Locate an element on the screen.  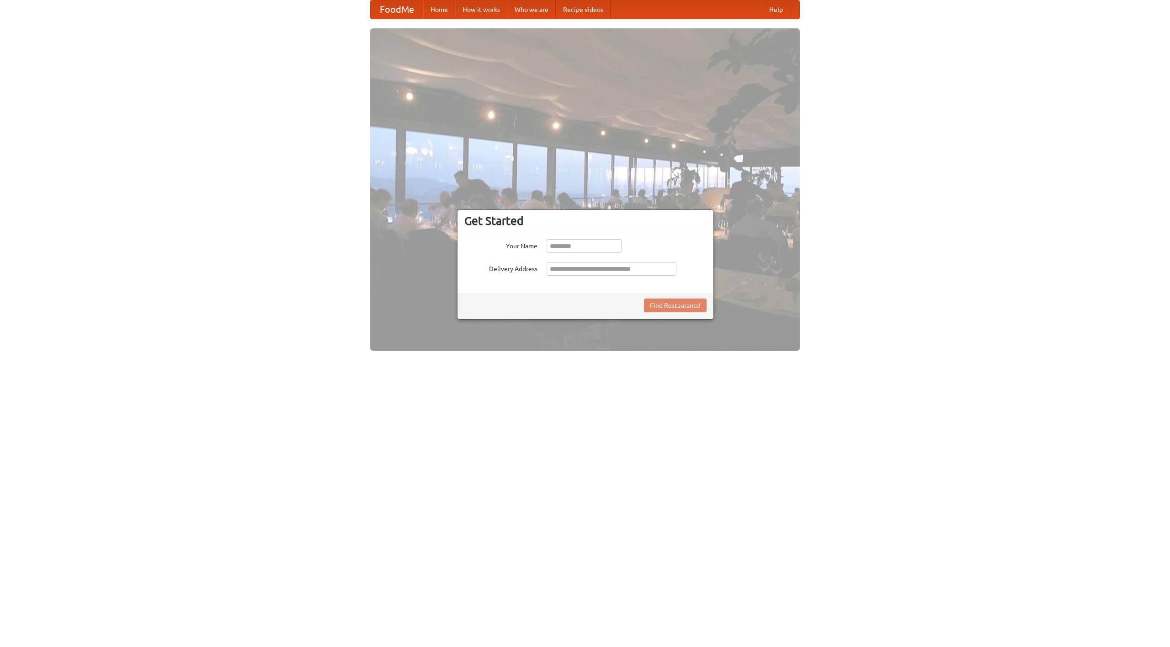
a: FoodMe is located at coordinates (397, 10).